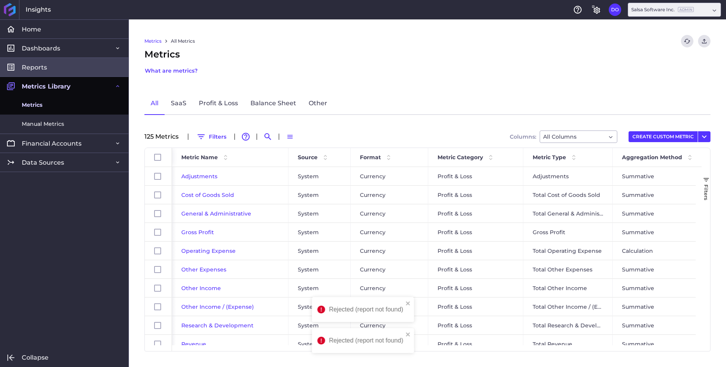  Describe the element at coordinates (216, 214) in the screenshot. I see `a: General & Administrative` at that location.